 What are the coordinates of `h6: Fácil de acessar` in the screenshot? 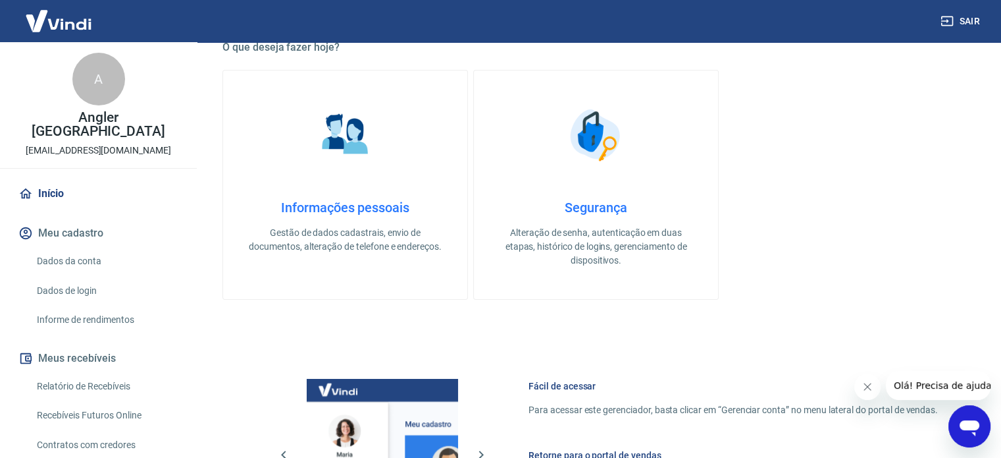 It's located at (733, 386).